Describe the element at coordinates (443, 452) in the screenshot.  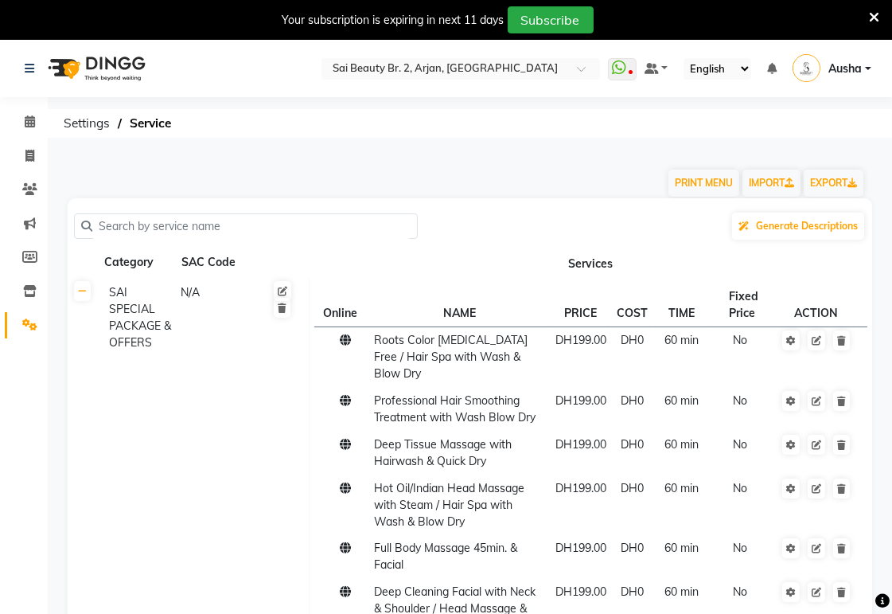
I see `span: Deep Tissue Massage with Hairwash & Quick Dry` at that location.